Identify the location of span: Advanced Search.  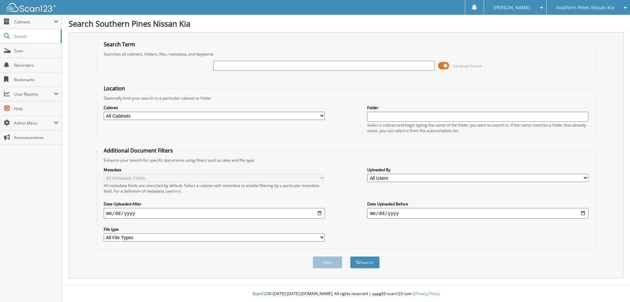
(467, 66).